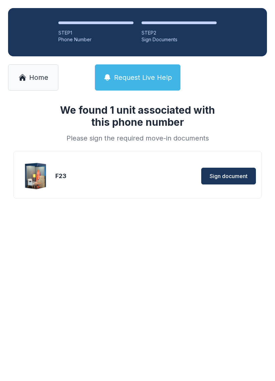 The image size is (275, 381). What do you see at coordinates (179, 33) in the screenshot?
I see `div: STEP 2` at bounding box center [179, 33].